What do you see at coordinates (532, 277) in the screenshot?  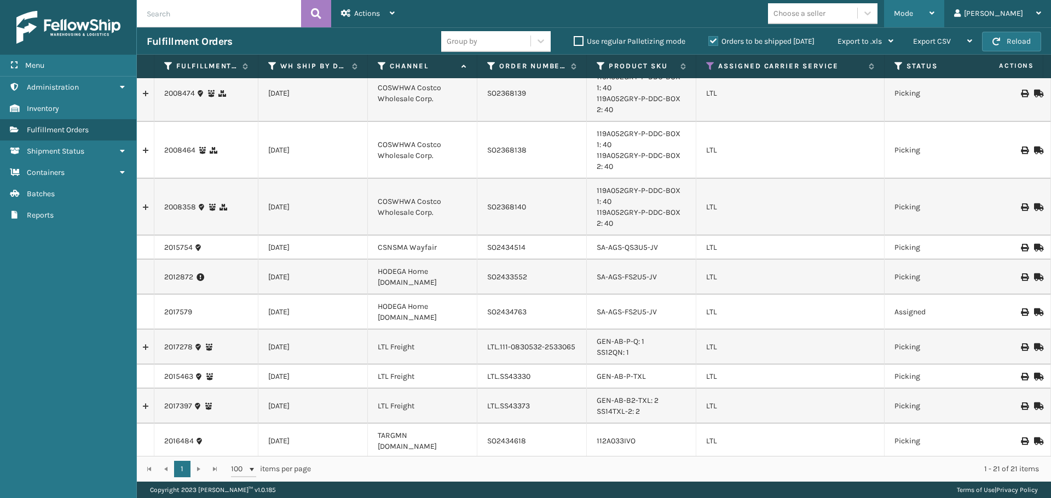 I see `td: SO2433552` at bounding box center [532, 277].